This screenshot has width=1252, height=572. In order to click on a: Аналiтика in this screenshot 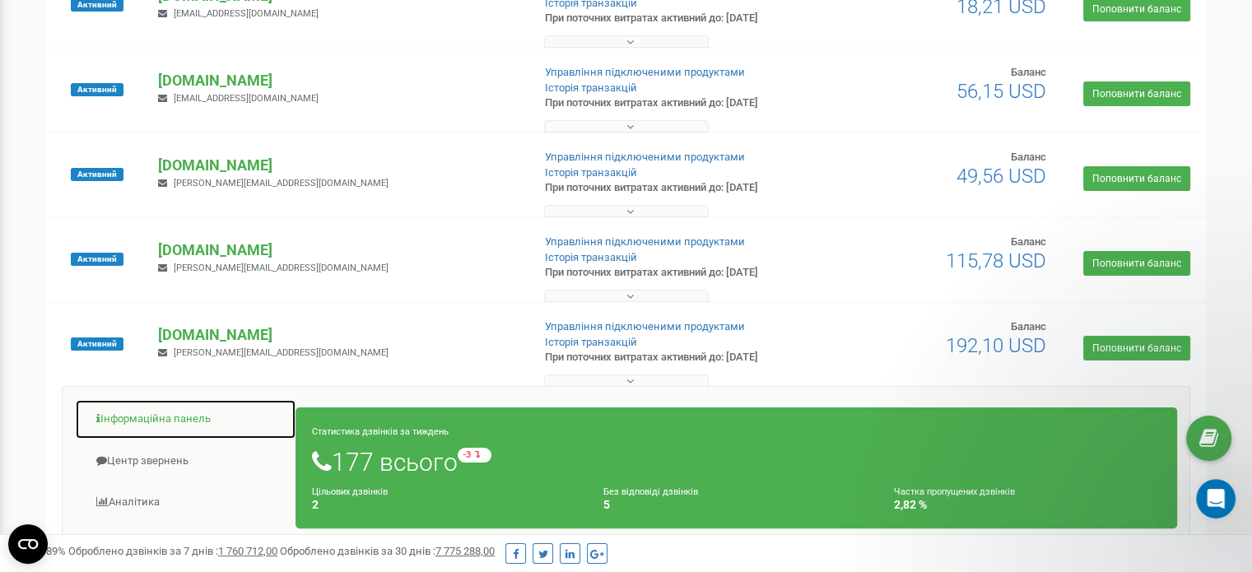, I will do `click(185, 502)`.